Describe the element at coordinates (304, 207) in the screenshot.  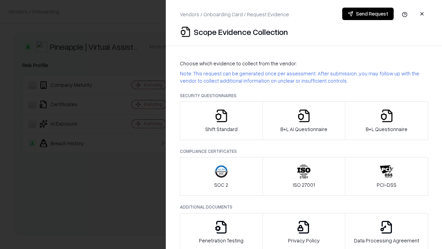
I see `p: Additional Documents` at that location.